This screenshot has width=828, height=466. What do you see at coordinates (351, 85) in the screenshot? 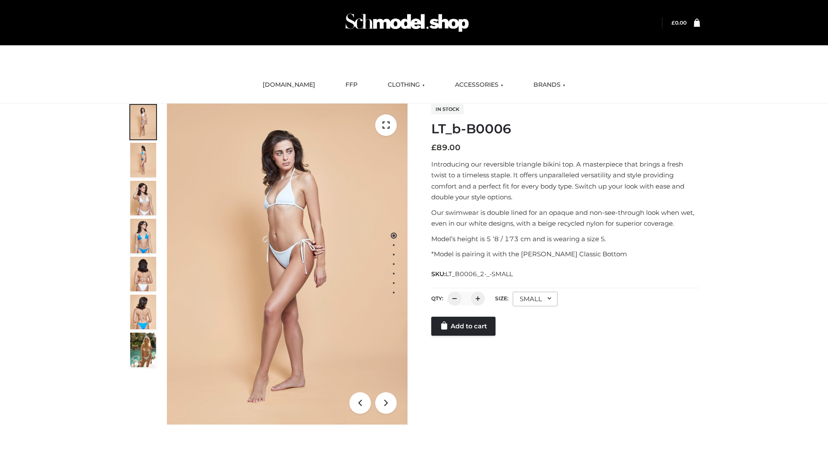
I see `a: FFP` at bounding box center [351, 85].